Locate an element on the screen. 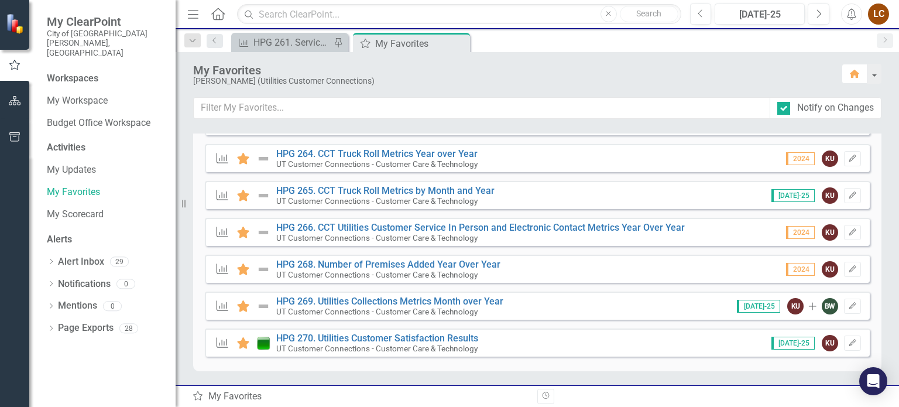 The image size is (899, 407). div: Open Intercom Messenger is located at coordinates (873, 381).